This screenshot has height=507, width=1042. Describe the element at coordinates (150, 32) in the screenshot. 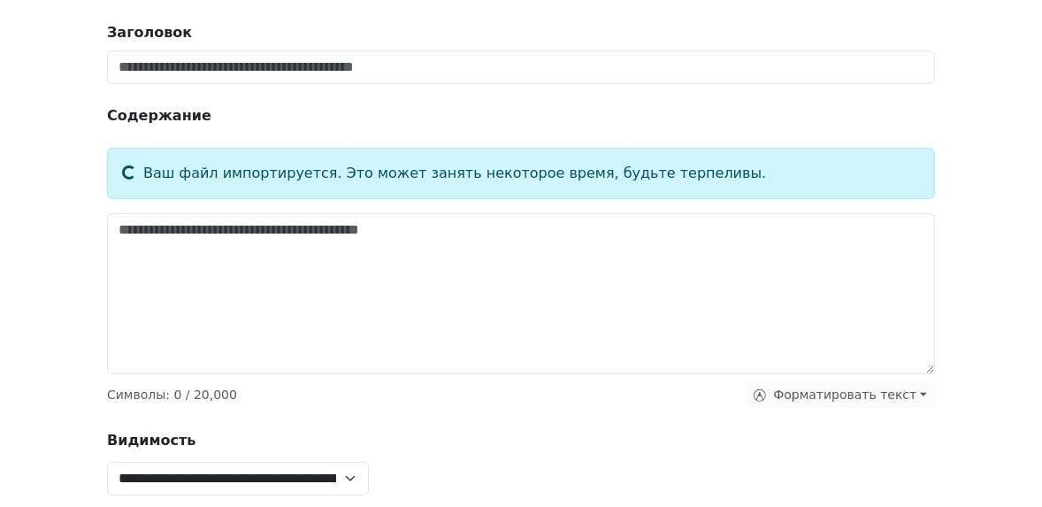

I see `strong: Заголовок` at that location.